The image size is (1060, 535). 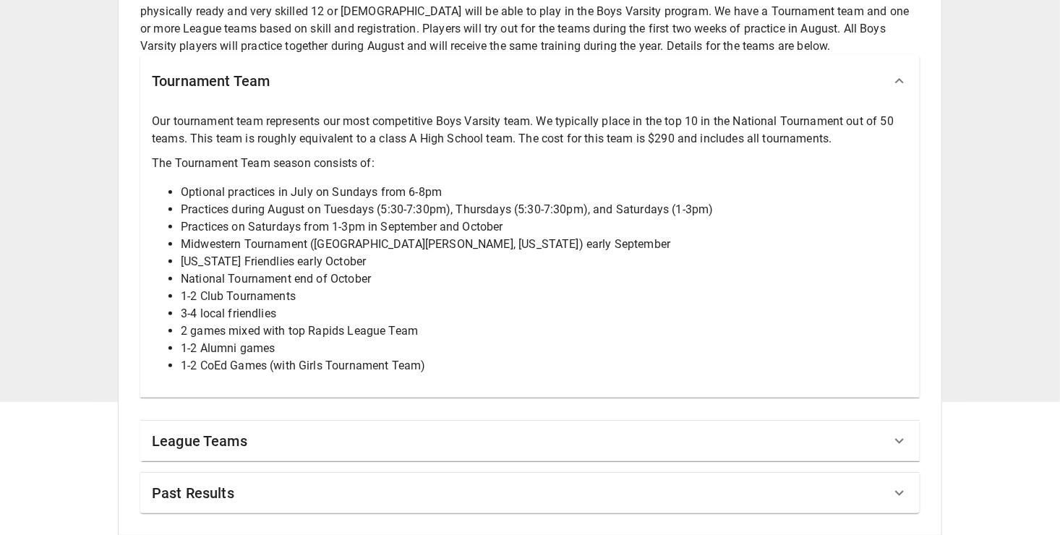 I want to click on h6: Tournament Team, so click(x=210, y=81).